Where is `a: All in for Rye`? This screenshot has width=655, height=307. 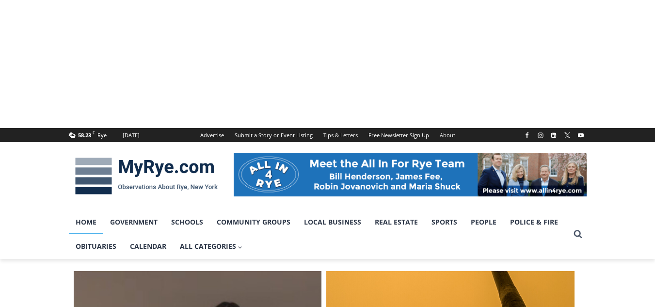
a: All in for Rye is located at coordinates (410, 174).